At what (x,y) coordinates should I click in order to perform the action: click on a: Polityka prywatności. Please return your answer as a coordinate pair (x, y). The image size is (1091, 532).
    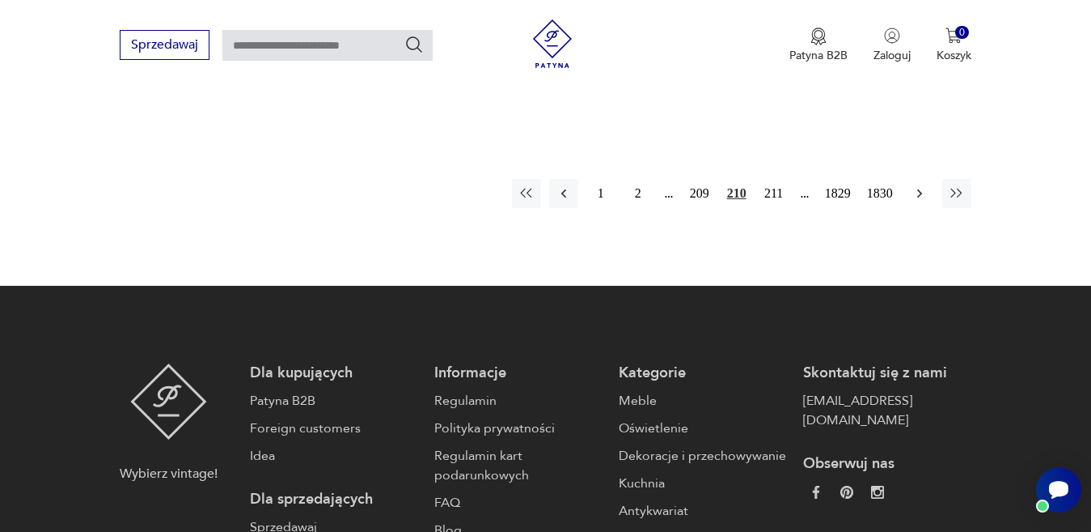
    Looking at the image, I should click on (519, 428).